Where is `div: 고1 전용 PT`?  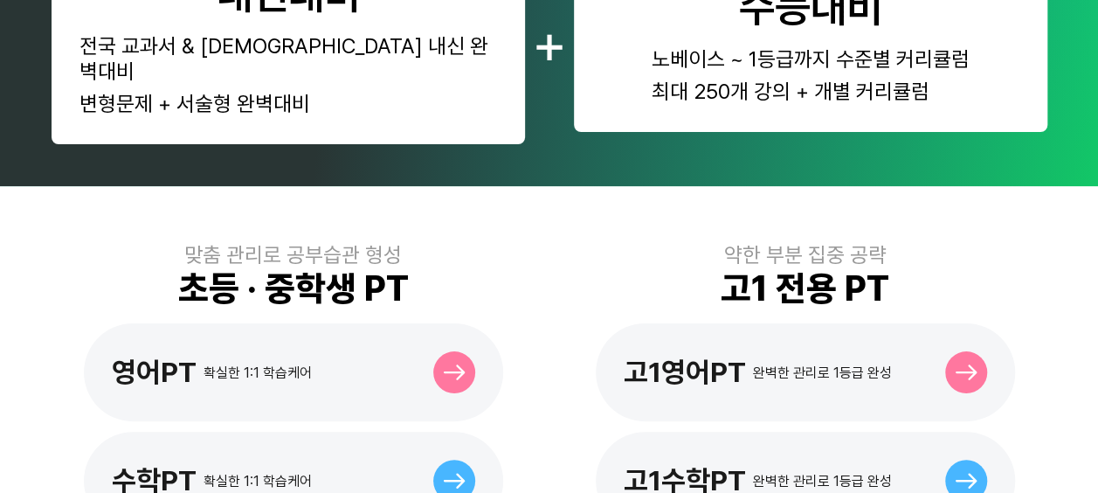
div: 고1 전용 PT is located at coordinates (804, 288).